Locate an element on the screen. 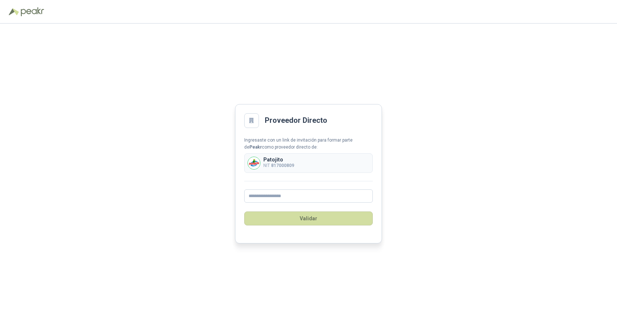 This screenshot has height=324, width=617. button: Validar is located at coordinates (309, 218).